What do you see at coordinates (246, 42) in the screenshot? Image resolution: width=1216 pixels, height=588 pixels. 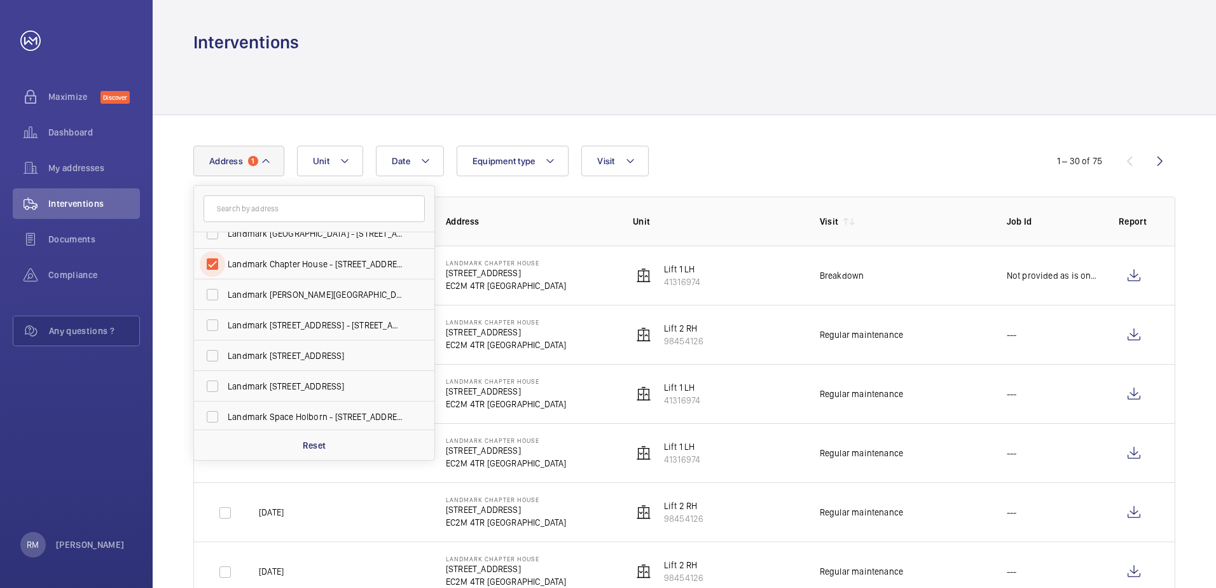 I see `h1: Interventions` at bounding box center [246, 42].